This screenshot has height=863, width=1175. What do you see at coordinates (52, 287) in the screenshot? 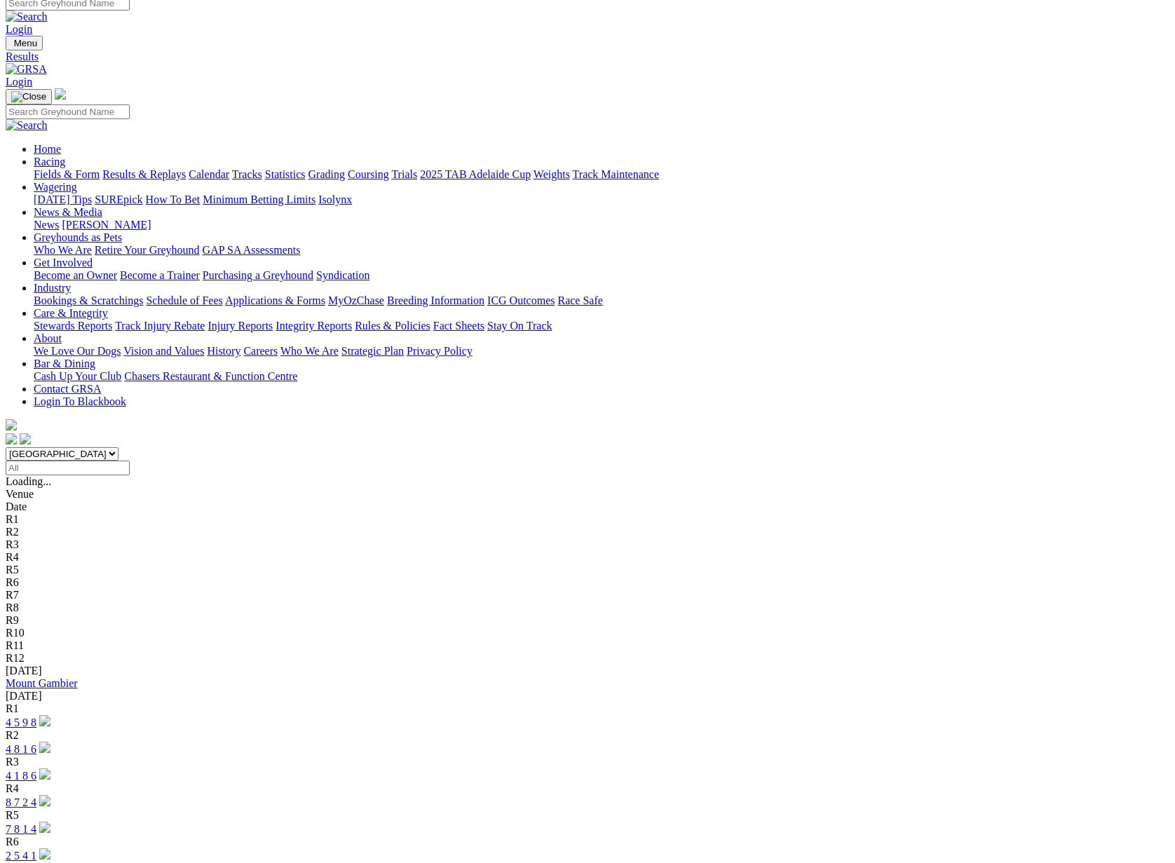
I see `a: Industry` at bounding box center [52, 287].